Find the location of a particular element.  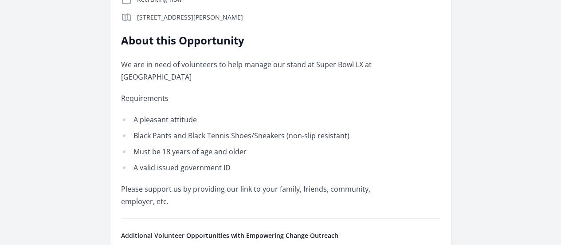

p: Requirements is located at coordinates (251, 98).